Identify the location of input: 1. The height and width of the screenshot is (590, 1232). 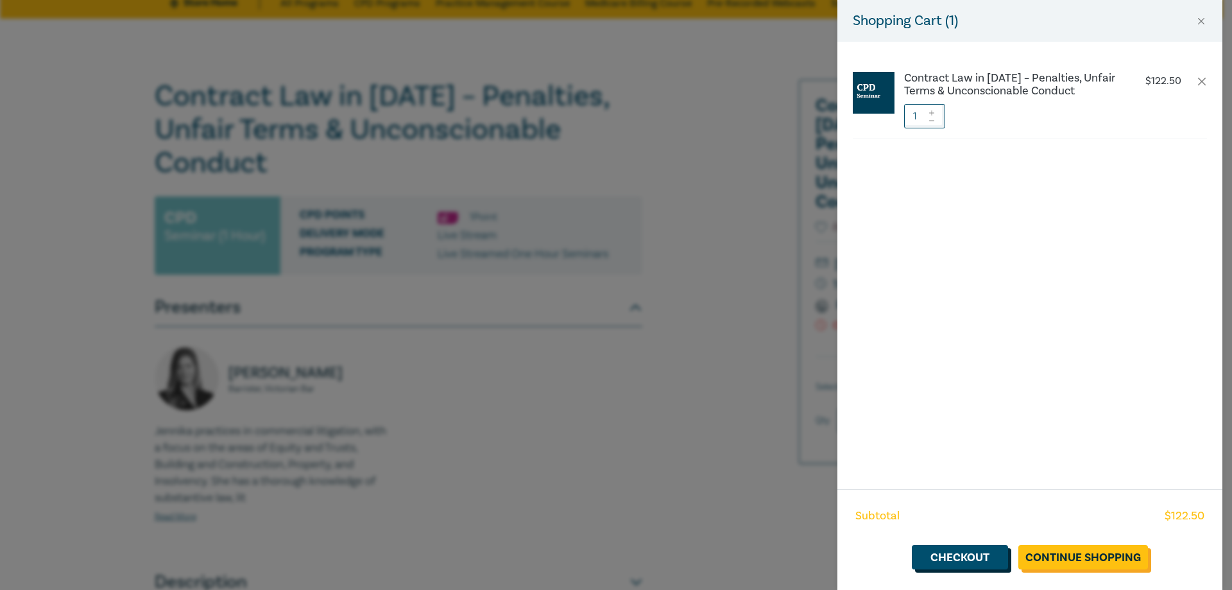
(925, 116).